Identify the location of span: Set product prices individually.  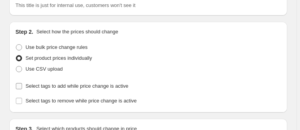
(59, 58).